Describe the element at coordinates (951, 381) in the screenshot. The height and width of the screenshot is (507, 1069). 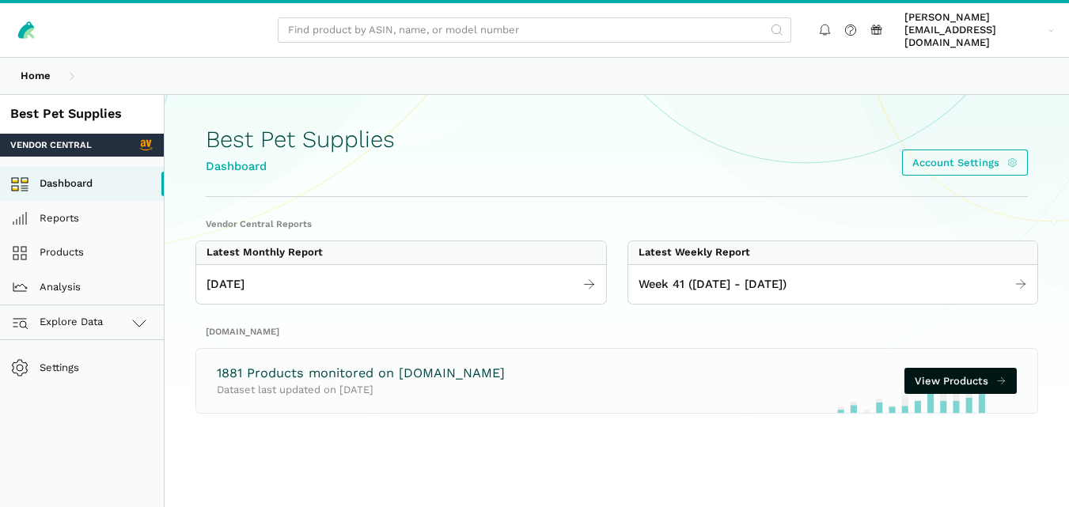
I see `span: View Products` at that location.